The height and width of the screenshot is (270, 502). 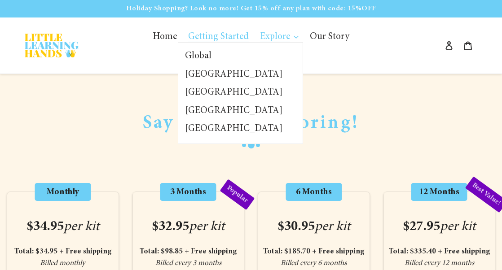 I want to click on strong: Total: $335.40 + Free shipping, so click(x=439, y=252).